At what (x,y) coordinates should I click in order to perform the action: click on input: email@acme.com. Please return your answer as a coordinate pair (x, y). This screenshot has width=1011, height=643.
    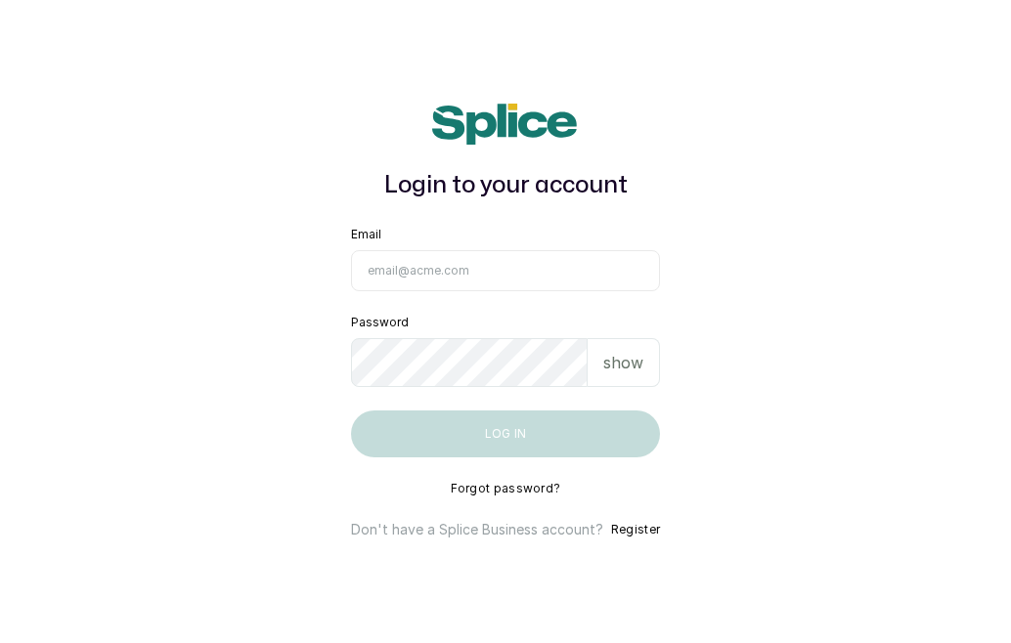
    Looking at the image, I should click on (506, 271).